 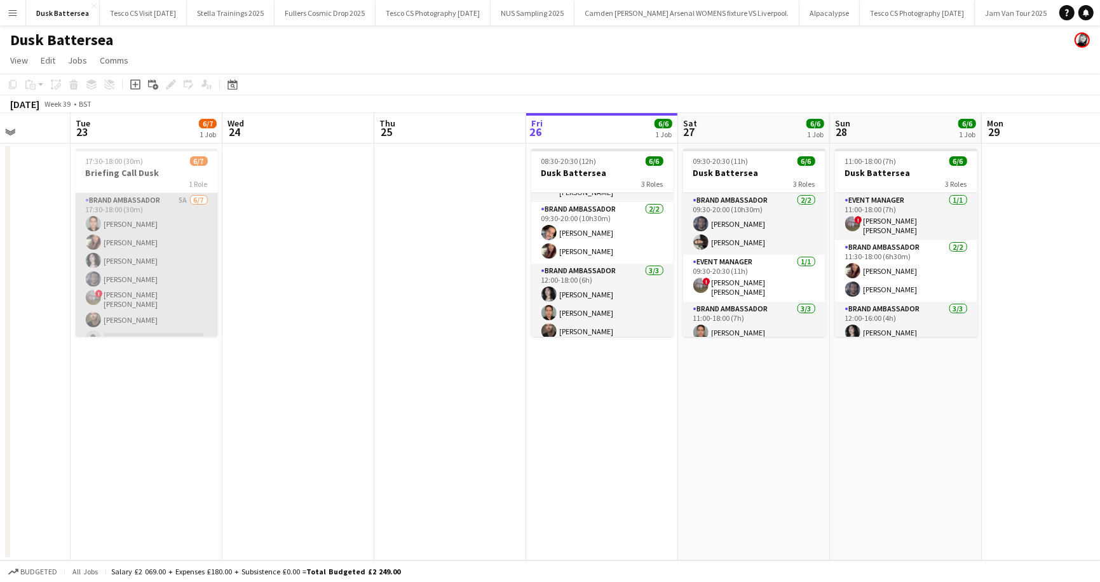 I want to click on span: Week 39, so click(x=58, y=104).